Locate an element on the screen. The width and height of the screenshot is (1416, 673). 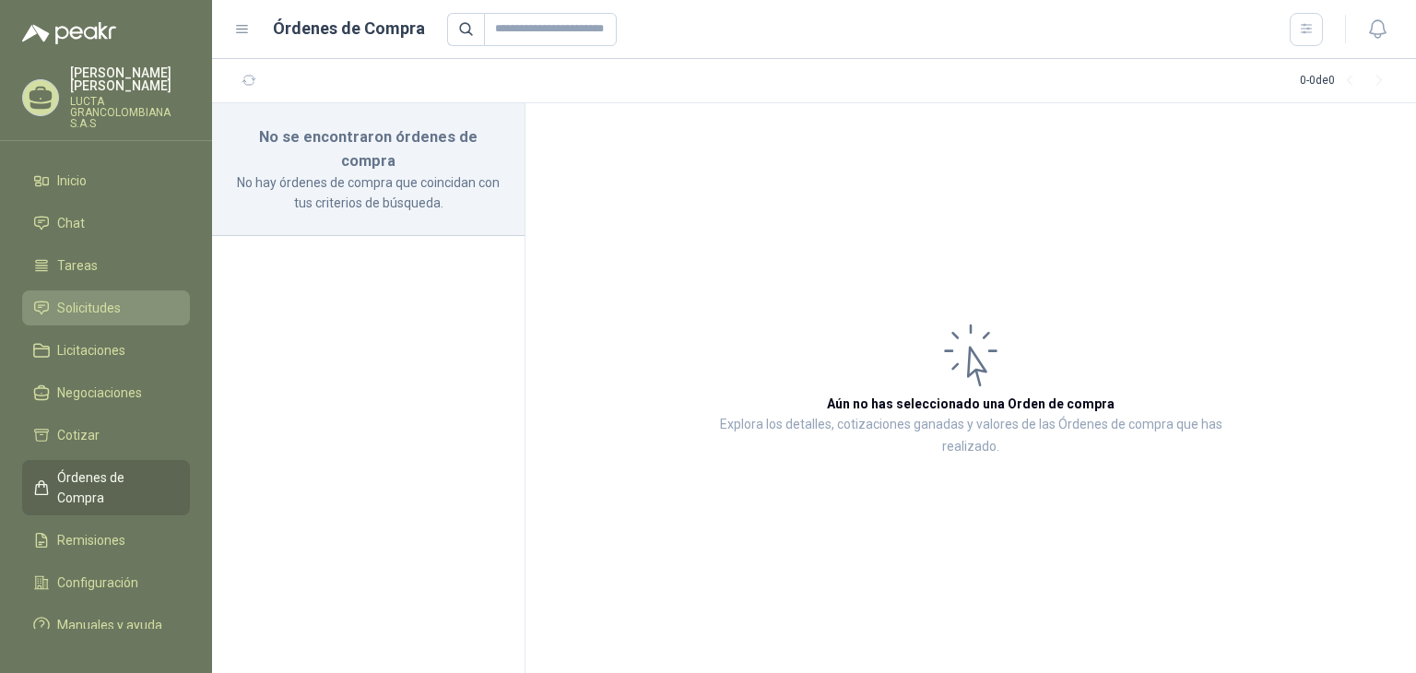
span: Remisiones is located at coordinates (91, 540).